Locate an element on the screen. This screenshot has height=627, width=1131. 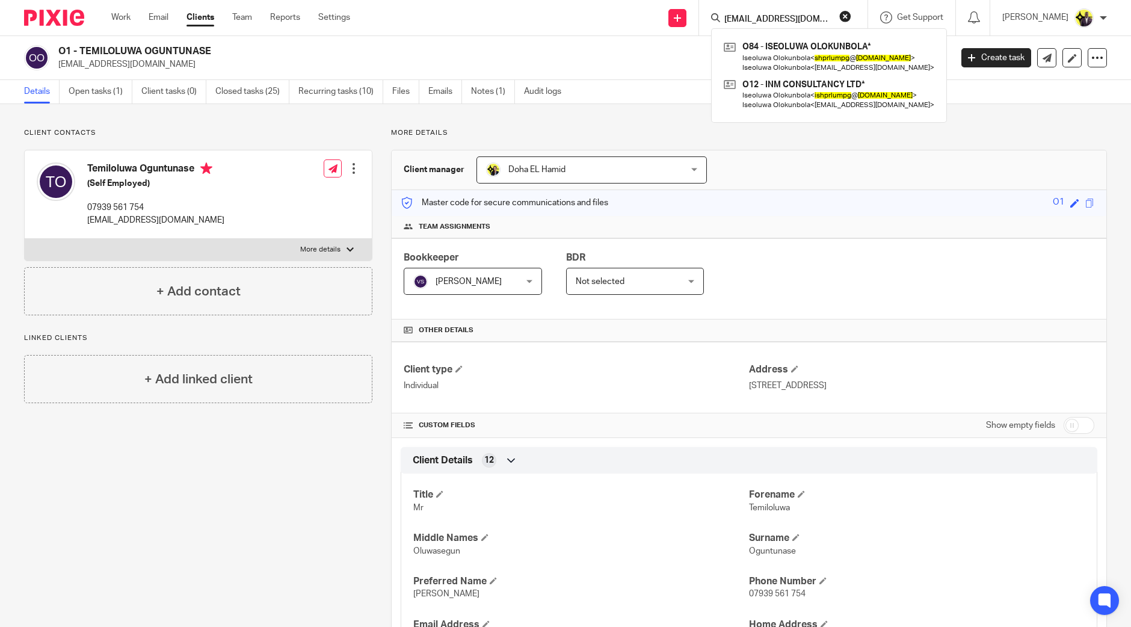
p: Linked clients is located at coordinates (198, 338).